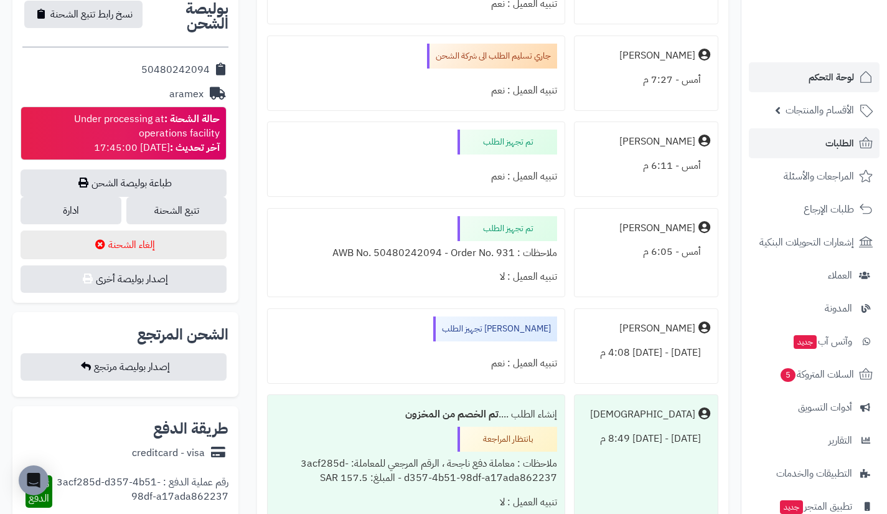 The image size is (887, 514). What do you see at coordinates (83, 14) in the screenshot?
I see `button: نسخ رابط تتبع الشحنة` at bounding box center [83, 14].